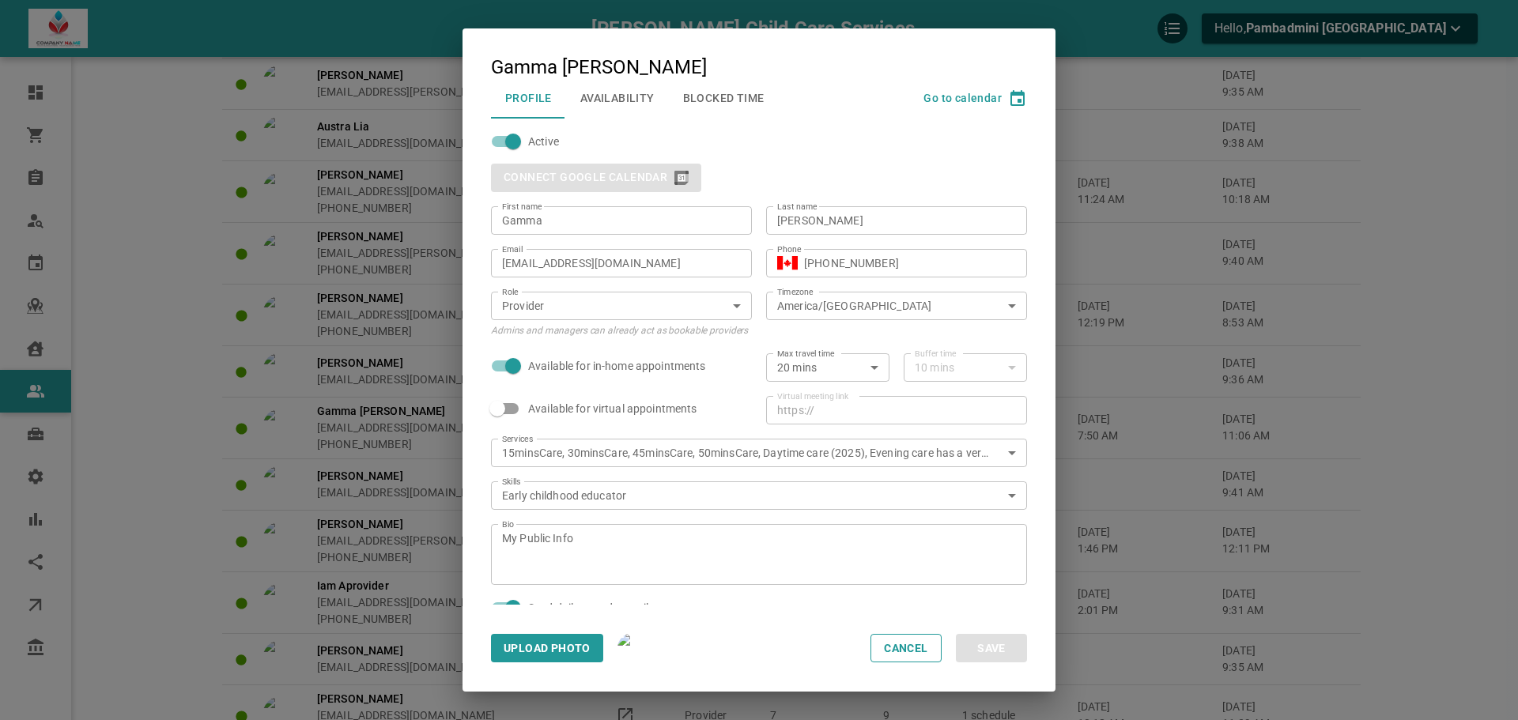 This screenshot has width=1518, height=720. What do you see at coordinates (617, 366) in the screenshot?
I see `span: Available for in-home appointments` at bounding box center [617, 366].